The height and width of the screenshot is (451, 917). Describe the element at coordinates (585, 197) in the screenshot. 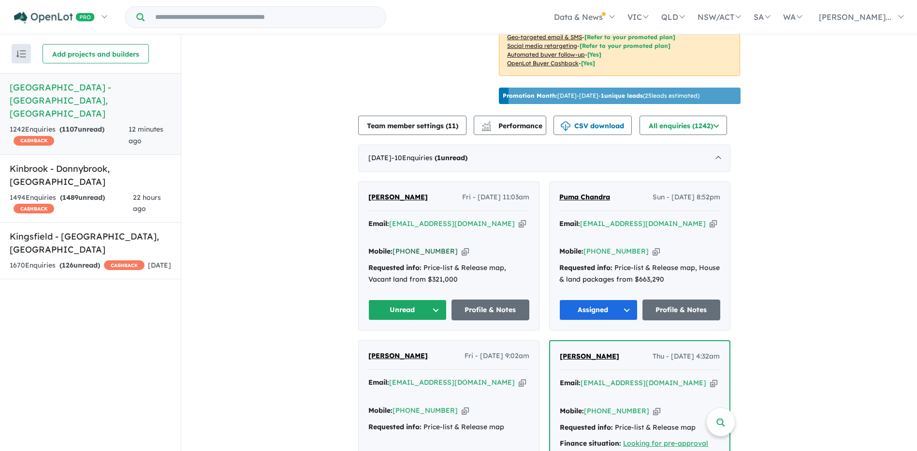

I see `a: Puma Chandra` at that location.